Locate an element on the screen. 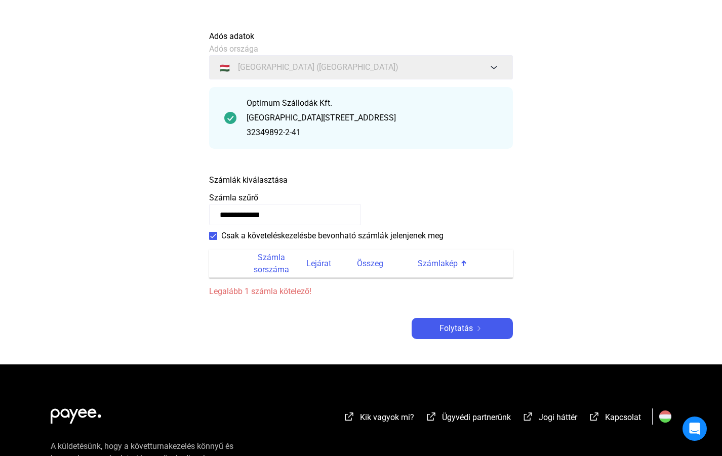 Image resolution: width=722 pixels, height=456 pixels. div: Számlakép is located at coordinates (459, 264).